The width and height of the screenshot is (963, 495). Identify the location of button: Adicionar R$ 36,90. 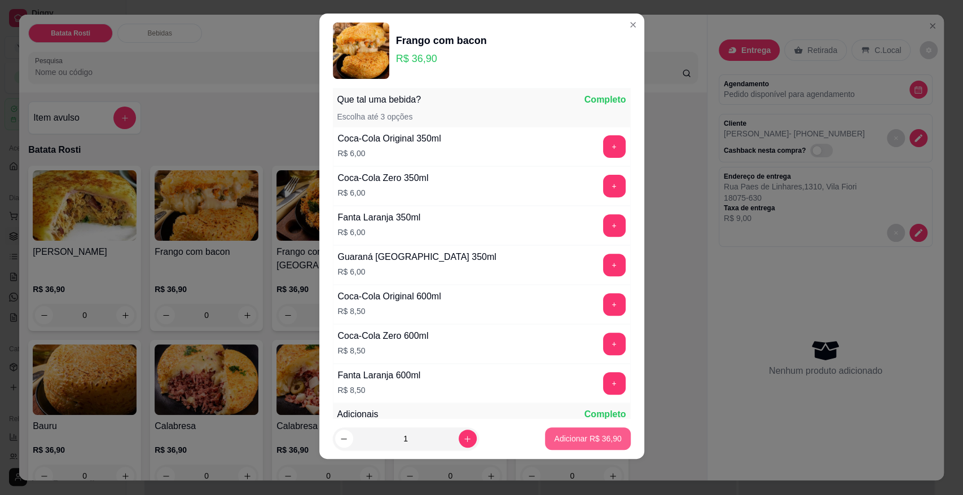
(587, 439).